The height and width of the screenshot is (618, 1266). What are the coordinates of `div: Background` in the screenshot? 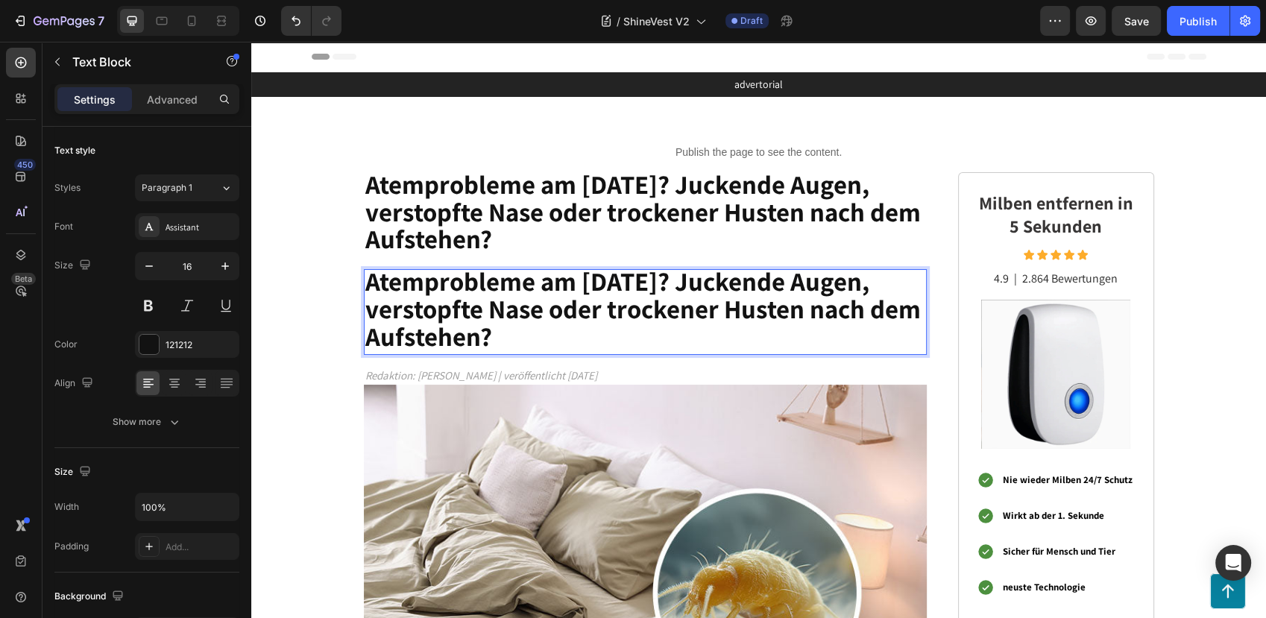 It's located at (90, 597).